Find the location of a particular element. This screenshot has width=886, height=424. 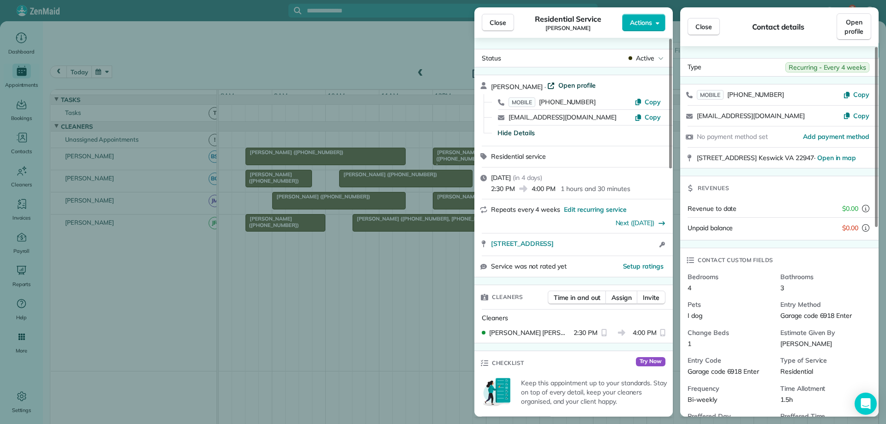

span: 4 is located at coordinates (689, 288).